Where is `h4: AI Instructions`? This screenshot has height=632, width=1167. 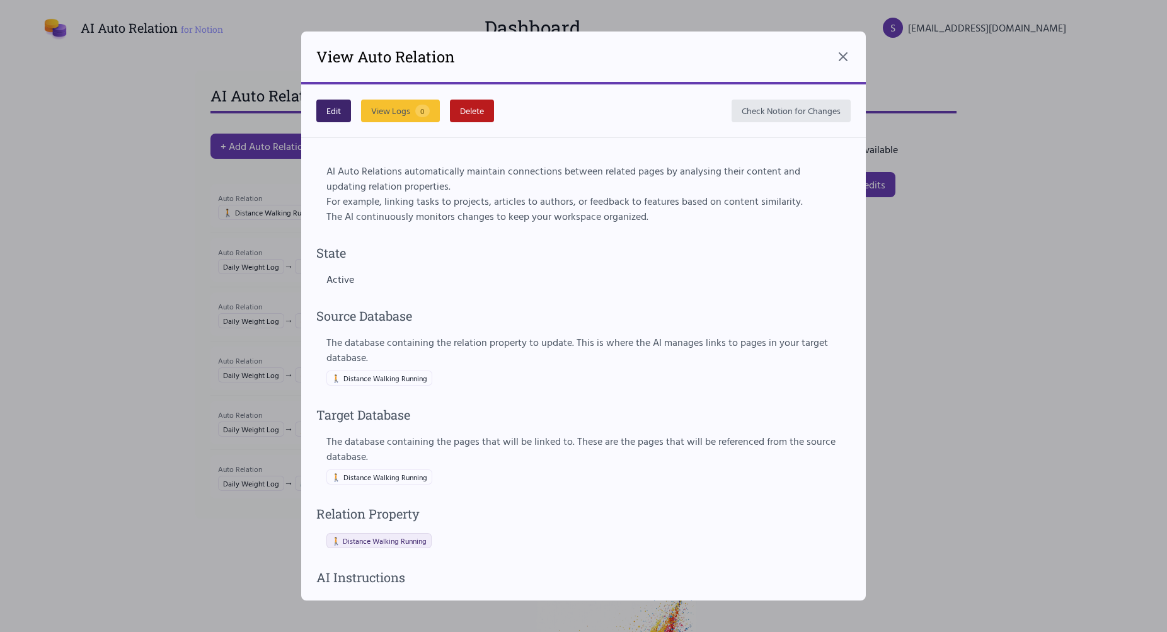 h4: AI Instructions is located at coordinates (584, 577).